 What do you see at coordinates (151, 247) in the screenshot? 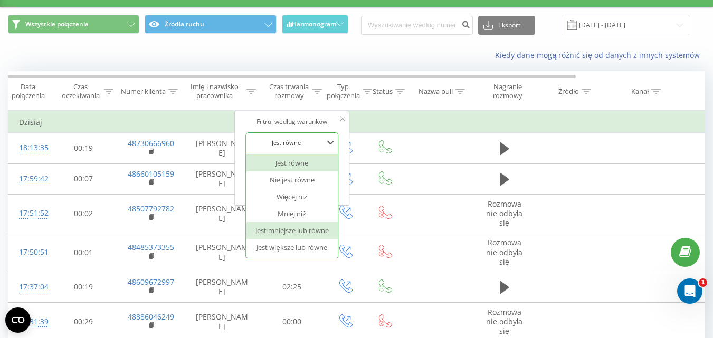
I see `a: 48485373355` at bounding box center [151, 247].